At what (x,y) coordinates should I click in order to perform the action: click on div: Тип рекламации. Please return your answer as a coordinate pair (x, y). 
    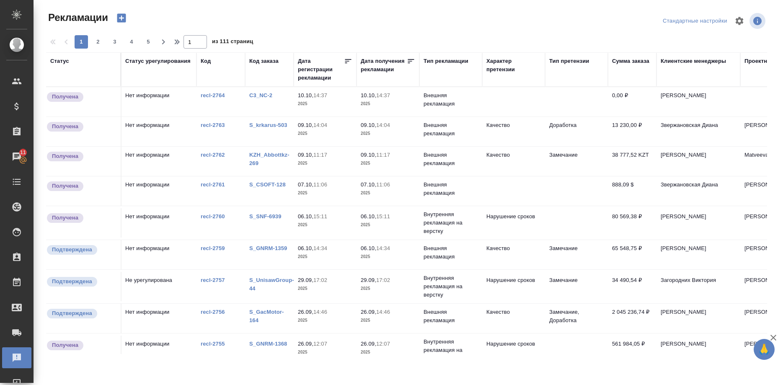
    Looking at the image, I should click on (446, 61).